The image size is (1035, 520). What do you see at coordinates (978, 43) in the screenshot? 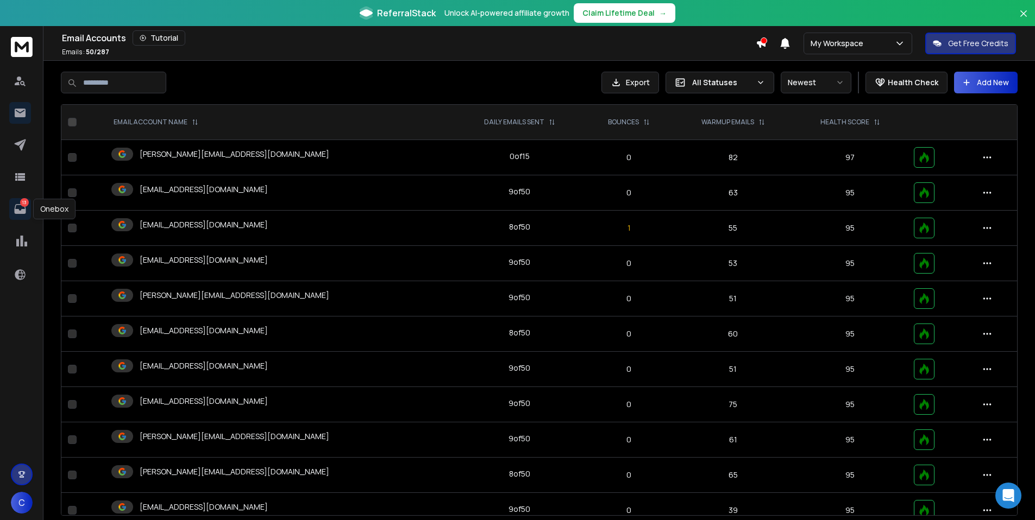
I see `p: Get Free Credits` at bounding box center [978, 43].